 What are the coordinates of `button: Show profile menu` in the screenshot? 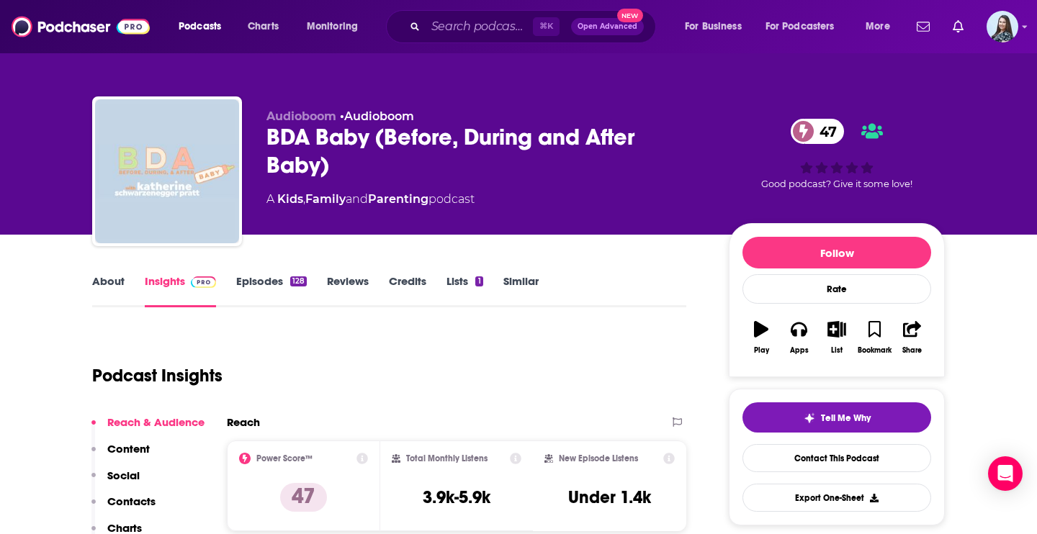 It's located at (1002, 27).